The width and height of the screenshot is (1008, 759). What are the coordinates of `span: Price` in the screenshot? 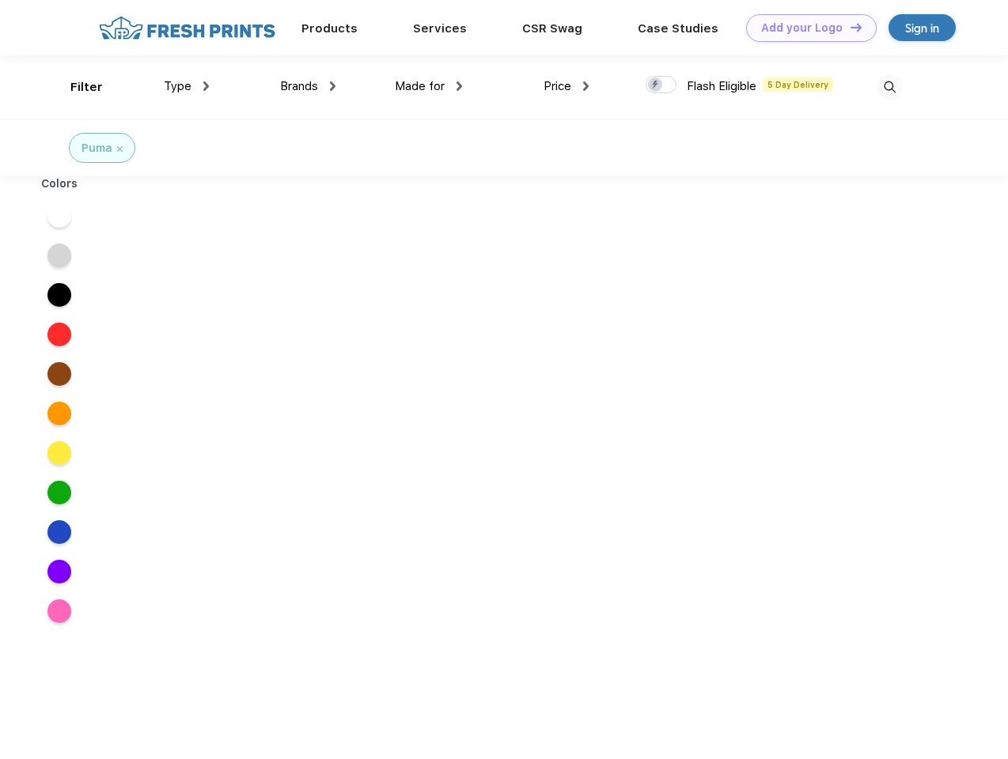 It's located at (557, 86).